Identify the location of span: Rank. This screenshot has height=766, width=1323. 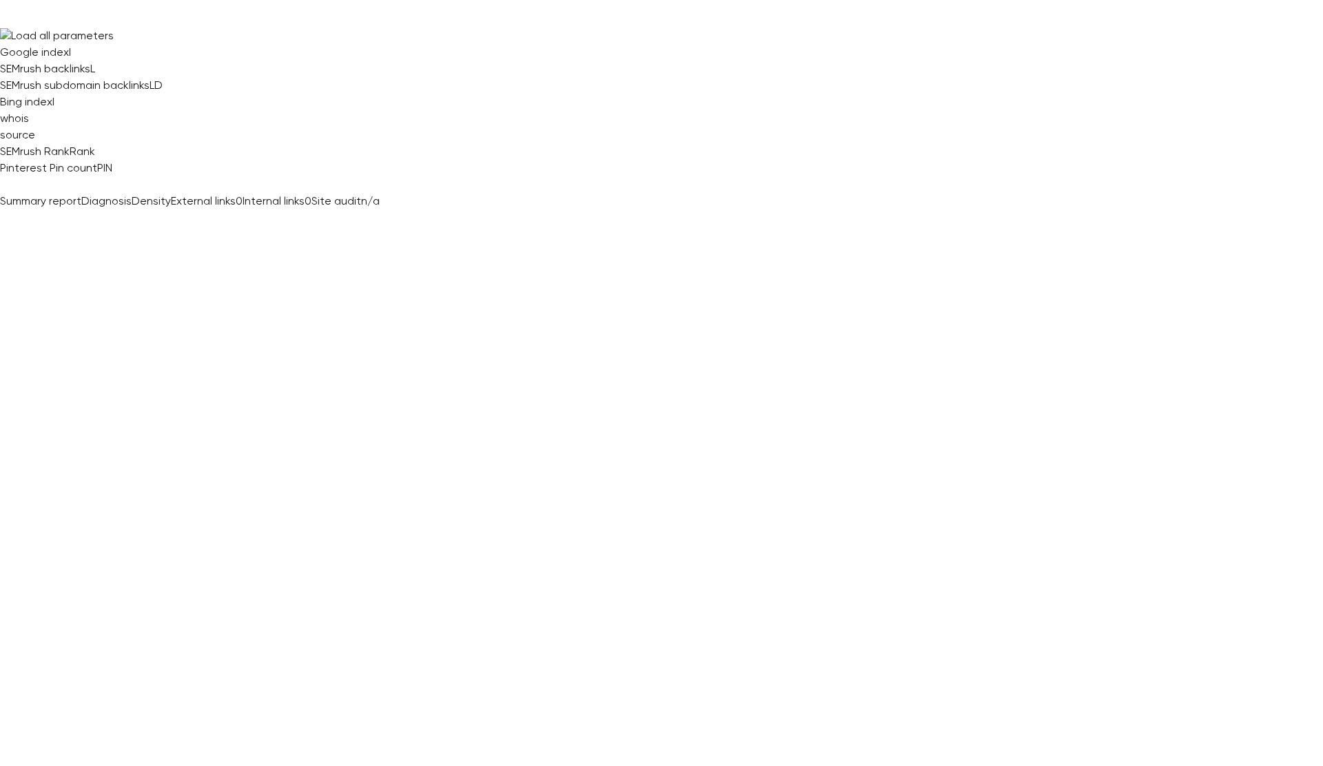
(82, 151).